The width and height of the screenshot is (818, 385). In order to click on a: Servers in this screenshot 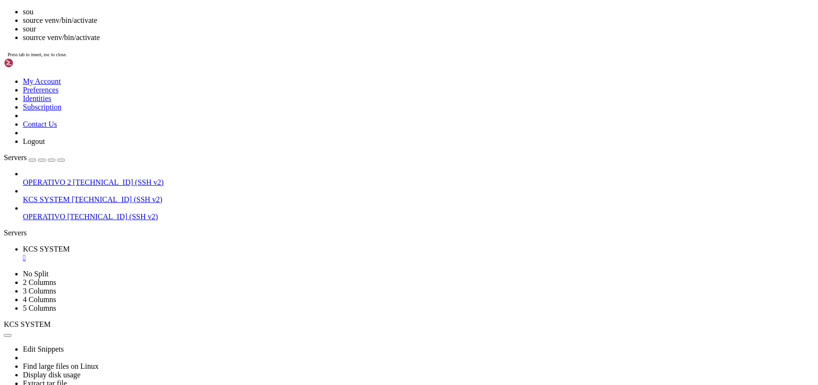, I will do `click(34, 157)`.